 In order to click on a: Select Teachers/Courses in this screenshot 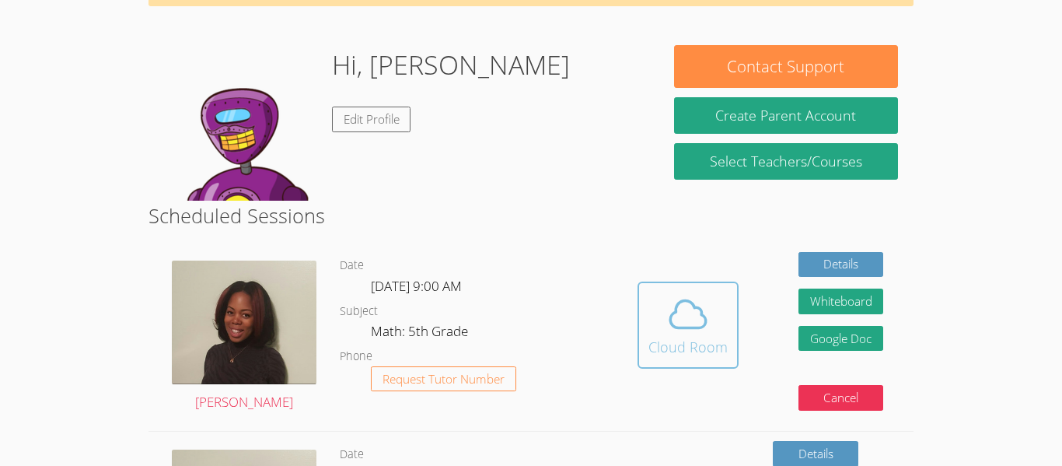, I will do `click(786, 161)`.